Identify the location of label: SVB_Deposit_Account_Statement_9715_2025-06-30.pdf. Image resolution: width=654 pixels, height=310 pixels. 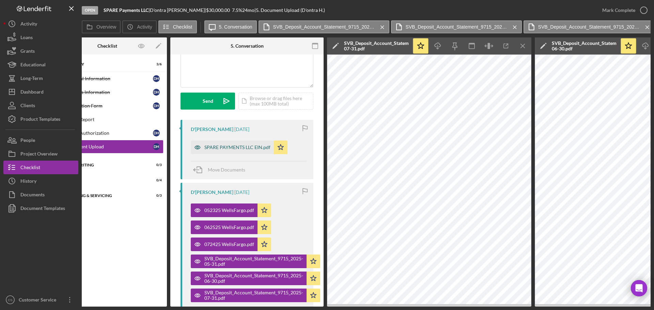
(456, 27).